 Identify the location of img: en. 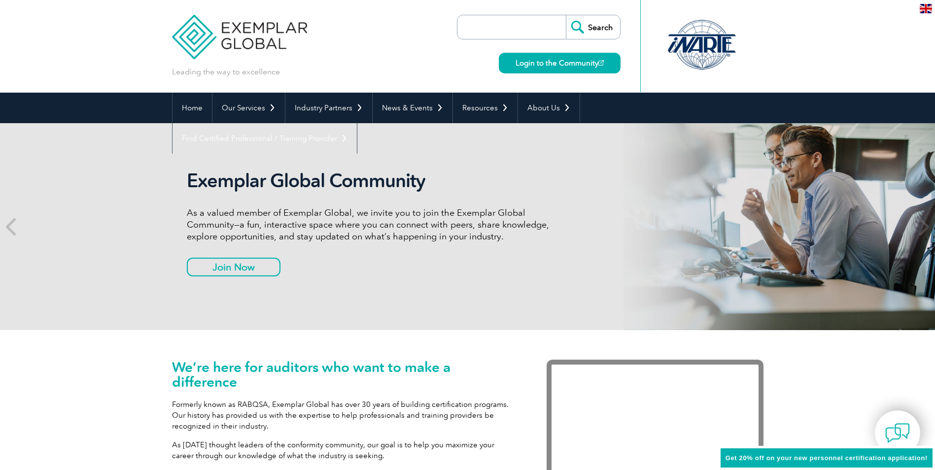
(925, 8).